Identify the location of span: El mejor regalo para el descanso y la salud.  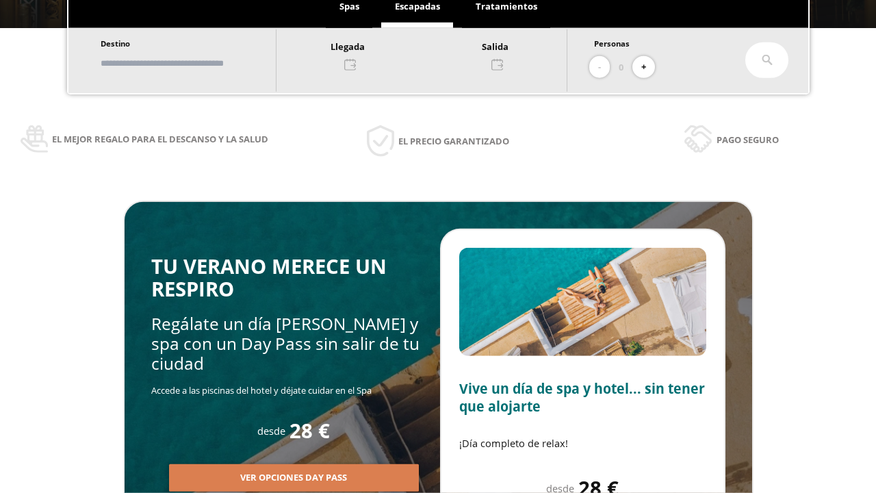
(160, 139).